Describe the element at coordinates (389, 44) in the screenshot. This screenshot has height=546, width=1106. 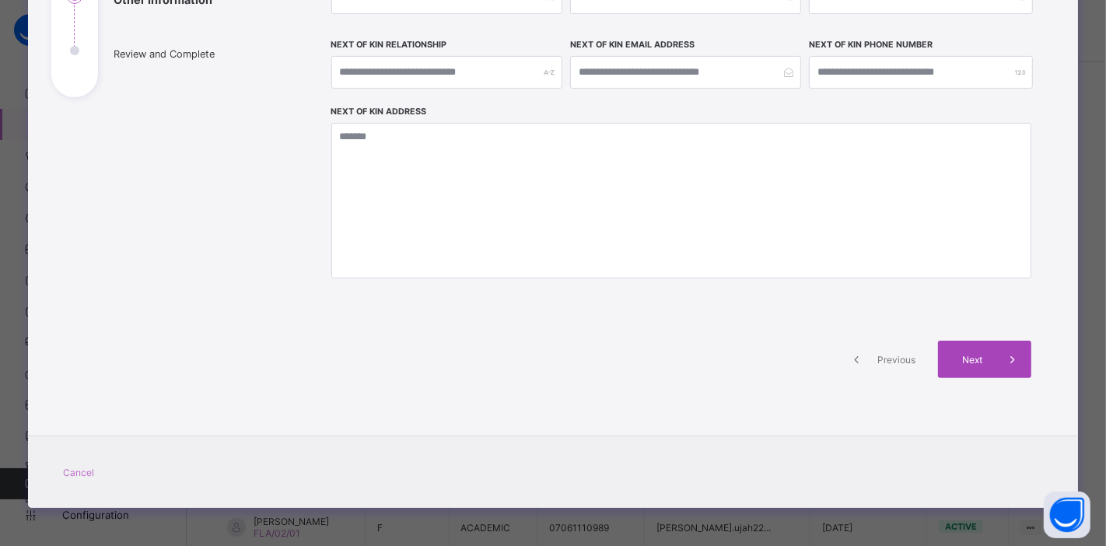
I see `label: Next of Kin Relationship` at that location.